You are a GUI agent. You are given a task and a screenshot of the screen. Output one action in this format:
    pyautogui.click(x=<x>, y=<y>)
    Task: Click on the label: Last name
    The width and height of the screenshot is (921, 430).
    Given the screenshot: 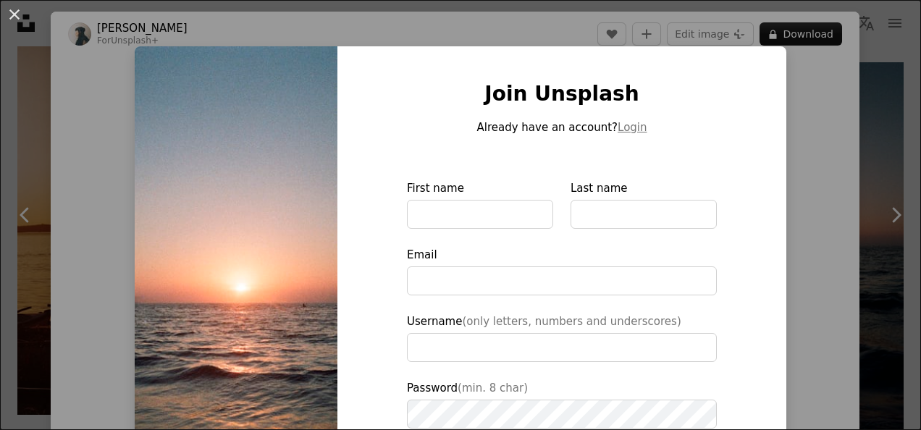 What is the action you would take?
    pyautogui.click(x=644, y=204)
    